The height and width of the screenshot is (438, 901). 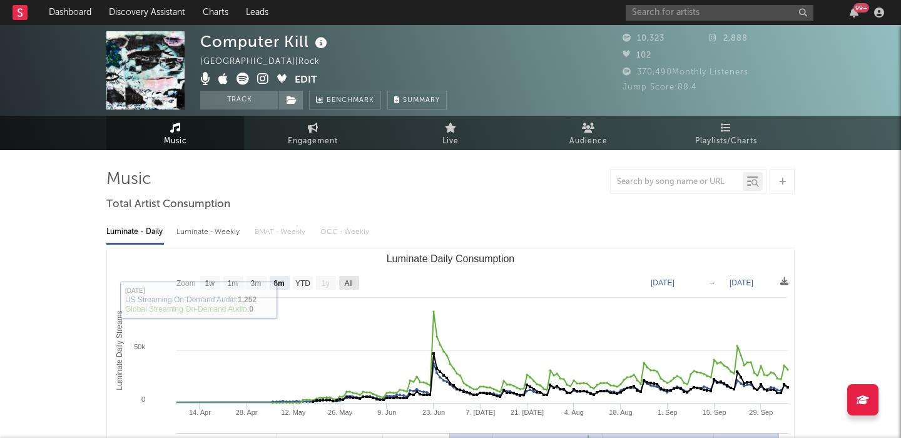 I want to click on text: 26. May, so click(x=340, y=412).